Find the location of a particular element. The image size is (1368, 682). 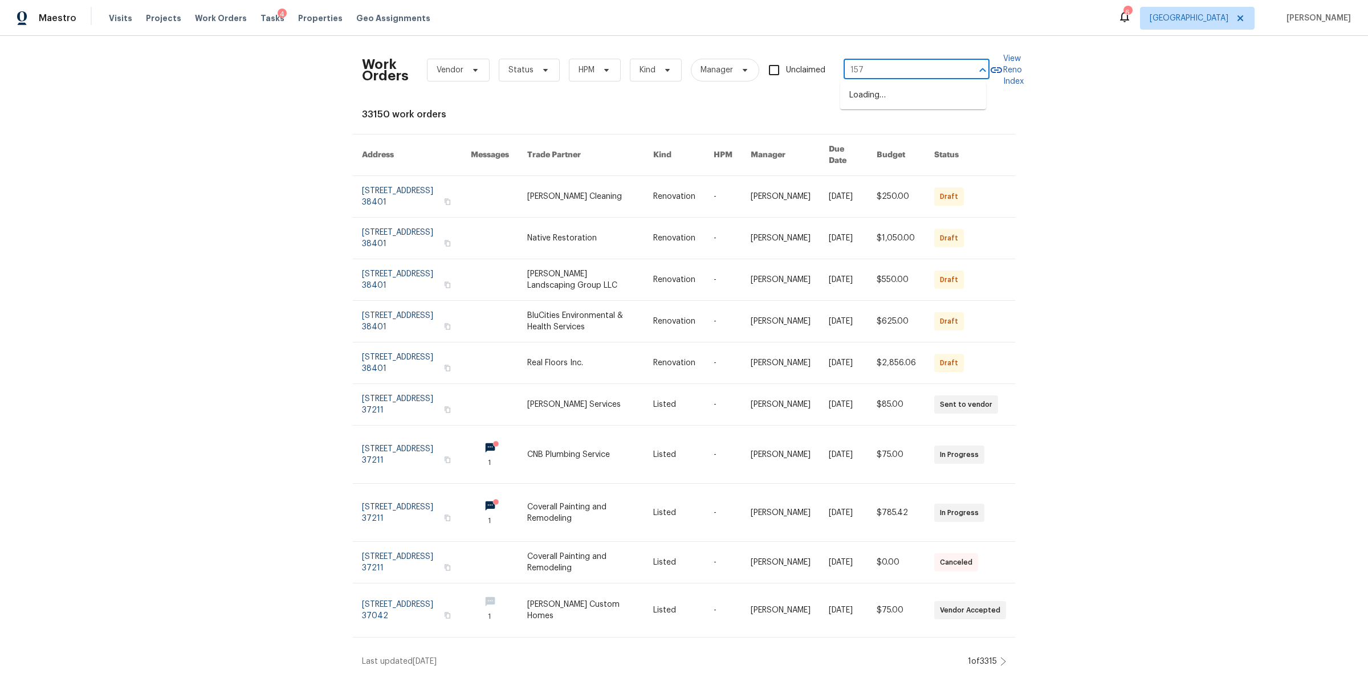

td: CNB Plumbing Service is located at coordinates (581, 455).